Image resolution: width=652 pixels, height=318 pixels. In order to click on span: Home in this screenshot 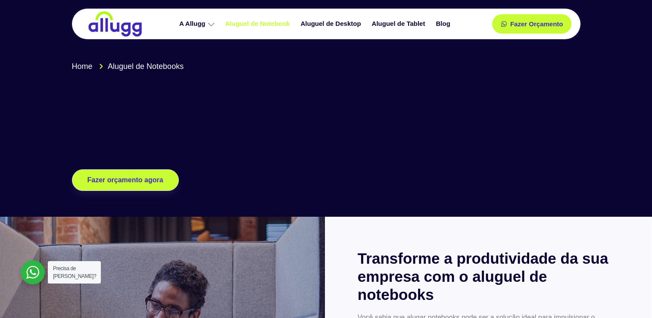, I will do `click(82, 66)`.